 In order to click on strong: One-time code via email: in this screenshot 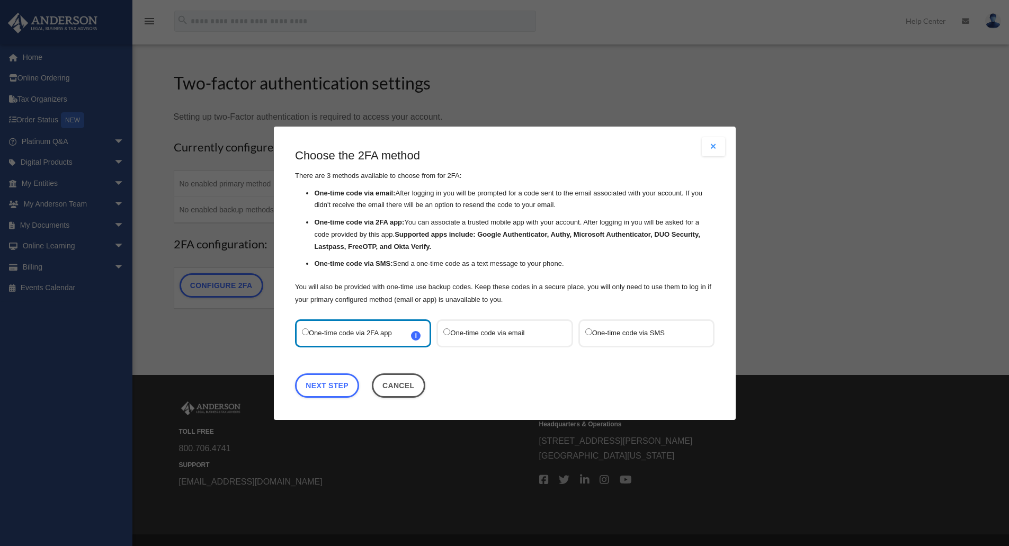, I will do `click(354, 192)`.